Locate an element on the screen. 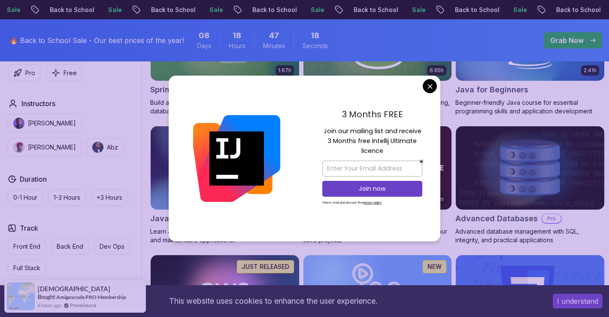 The height and width of the screenshot is (317, 609). span: 6 hours ago is located at coordinates (49, 305).